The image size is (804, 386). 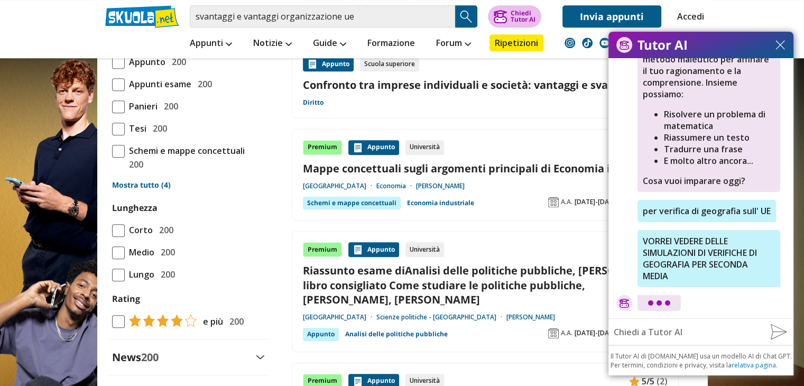 What do you see at coordinates (145, 62) in the screenshot?
I see `span: Appunto` at bounding box center [145, 62].